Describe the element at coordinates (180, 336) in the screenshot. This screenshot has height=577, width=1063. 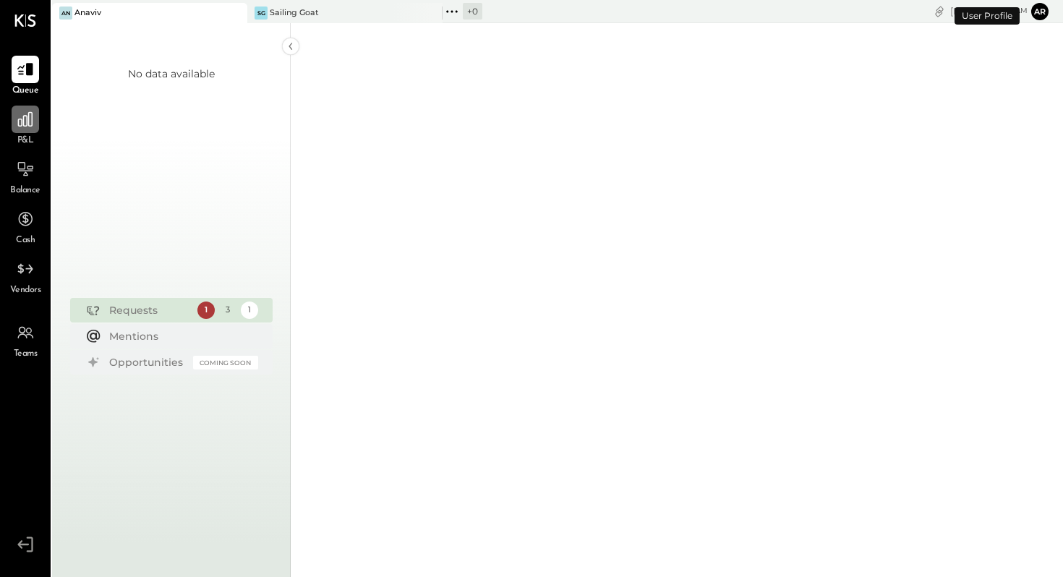
I see `div: Mentions` at that location.